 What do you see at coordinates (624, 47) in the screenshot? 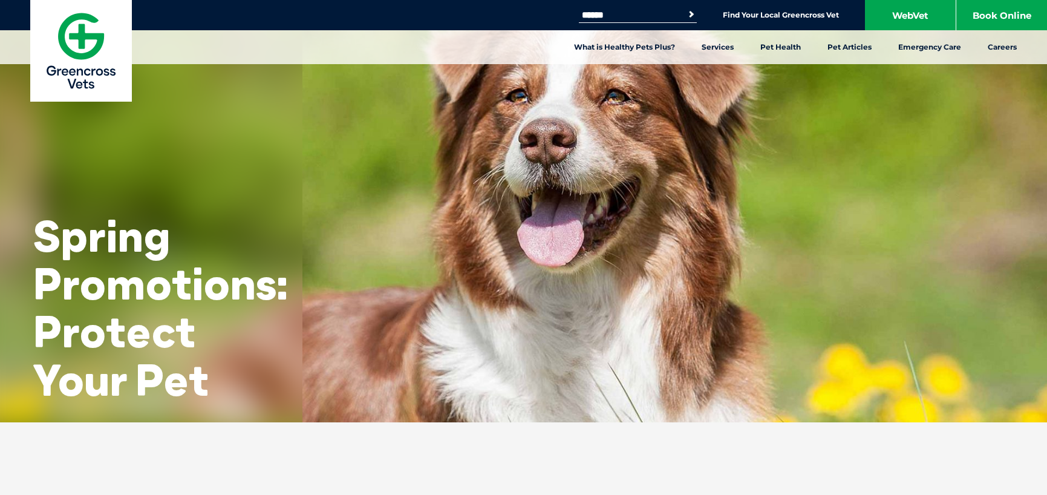
I see `a: What is Healthy Pets Plus?` at bounding box center [624, 47].